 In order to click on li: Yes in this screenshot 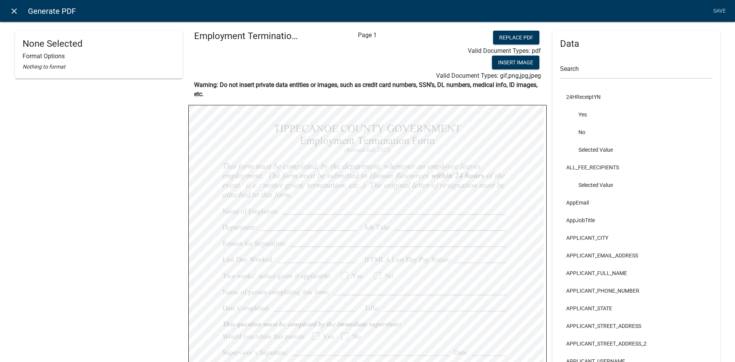, I will do `click(636, 114)`.